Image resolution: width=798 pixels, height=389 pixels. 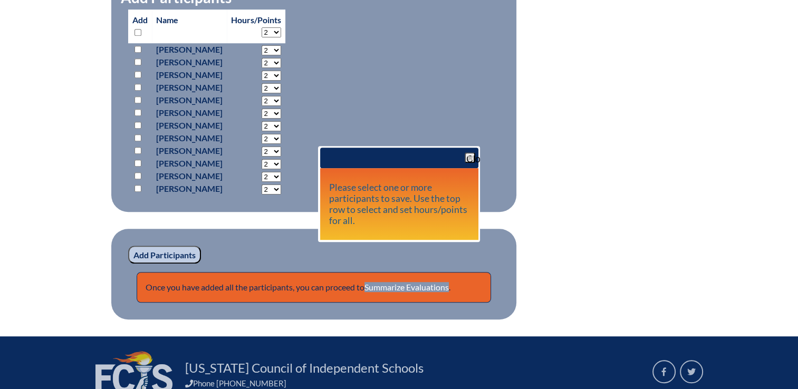 What do you see at coordinates (407, 287) in the screenshot?
I see `a: Summarize Evaluations` at bounding box center [407, 287].